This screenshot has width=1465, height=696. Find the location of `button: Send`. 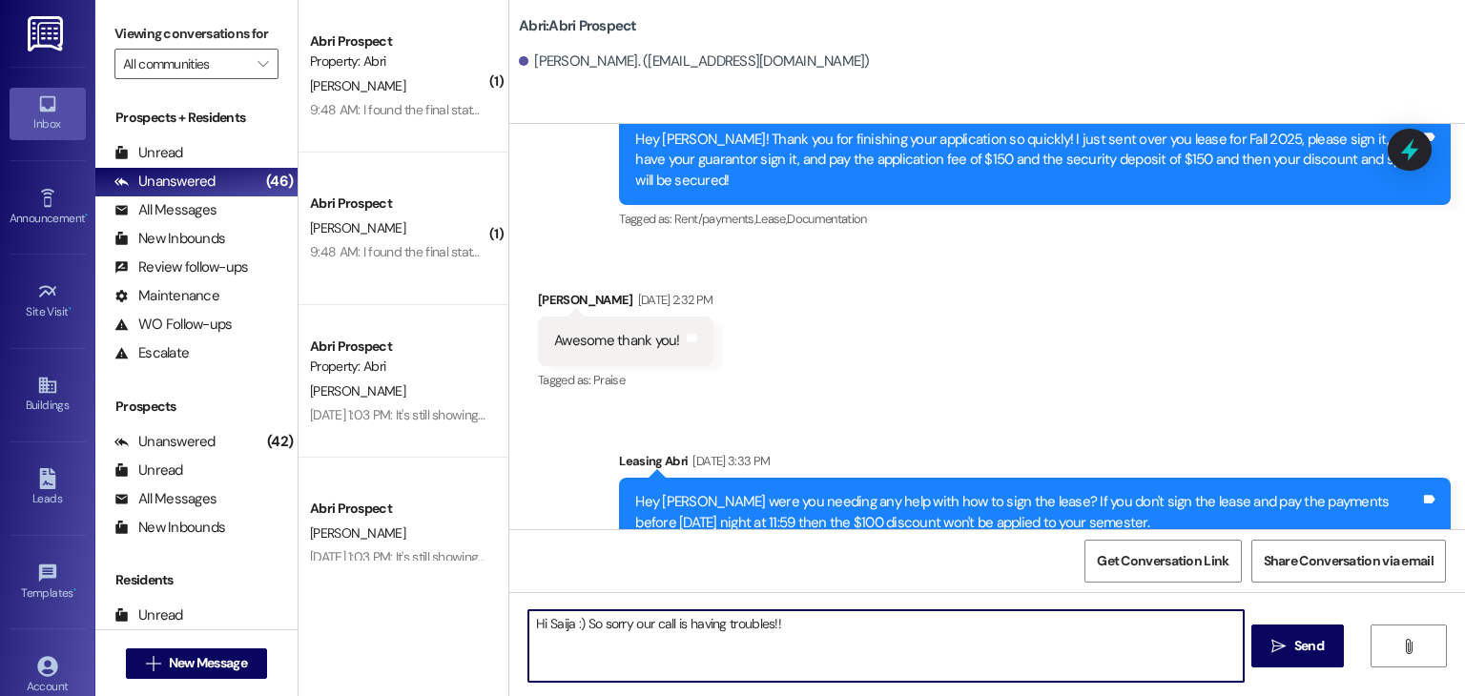

button: Send is located at coordinates (1297, 646).